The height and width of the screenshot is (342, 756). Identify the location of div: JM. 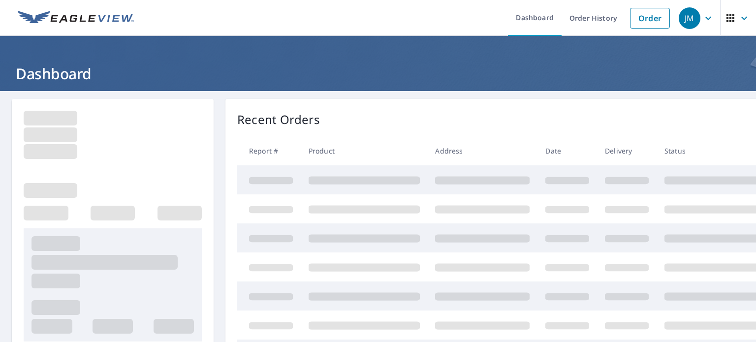
(690, 18).